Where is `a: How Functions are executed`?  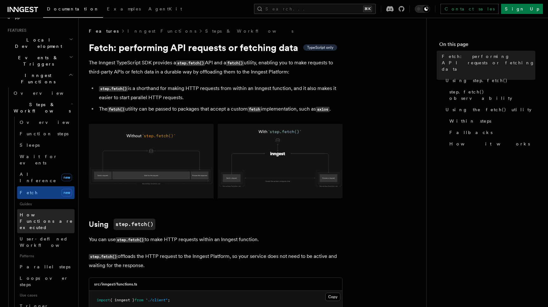
a: How Functions are executed is located at coordinates (46, 221).